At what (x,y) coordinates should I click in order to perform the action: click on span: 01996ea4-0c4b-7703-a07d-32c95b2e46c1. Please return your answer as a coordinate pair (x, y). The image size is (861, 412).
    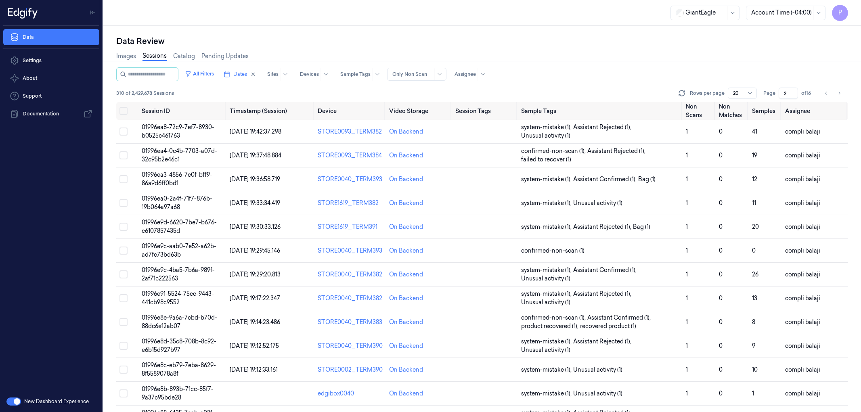
    Looking at the image, I should click on (179, 155).